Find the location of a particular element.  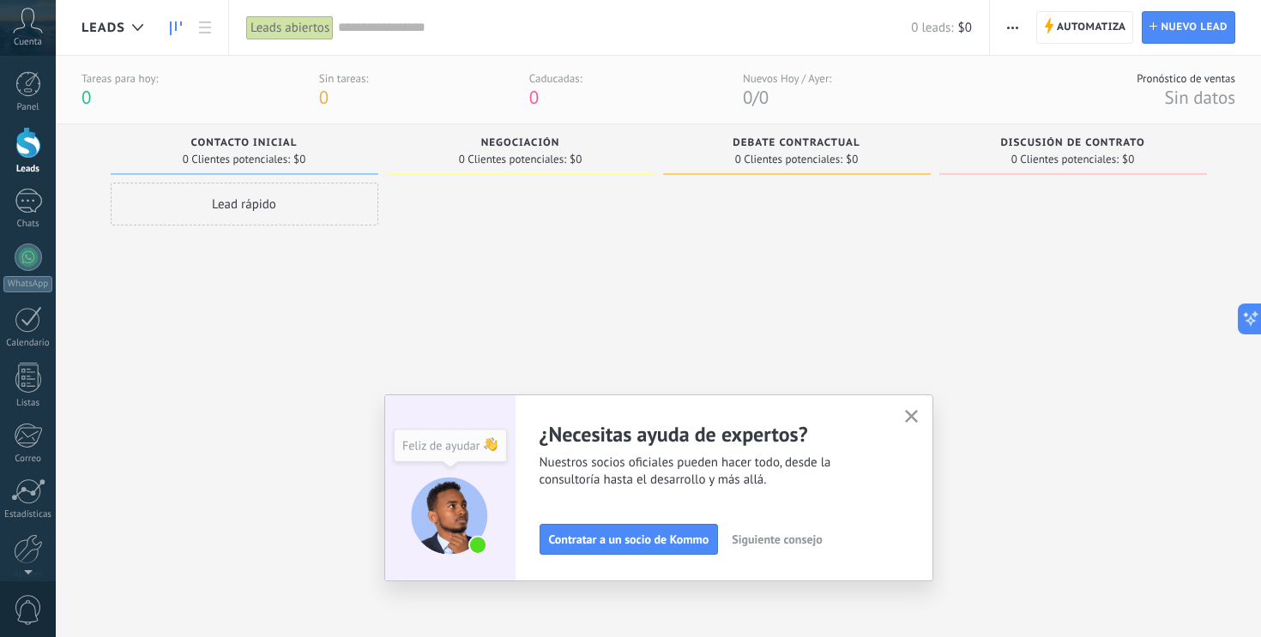

span: Nuestros socios oficiales pueden hacer todo, desde la consultoría hasta el desarrollo y más allá. is located at coordinates (712, 472).